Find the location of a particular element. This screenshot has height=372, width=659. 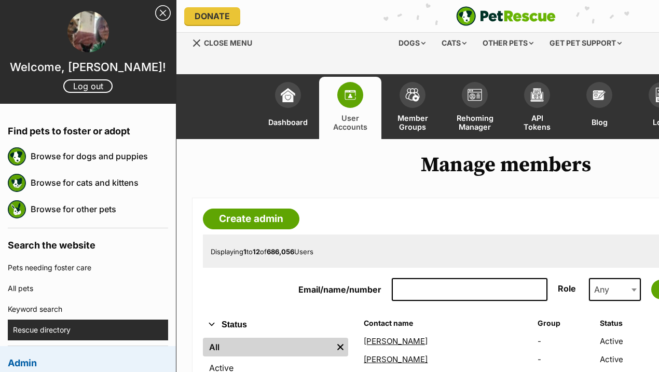

a: Blog is located at coordinates (599, 108).